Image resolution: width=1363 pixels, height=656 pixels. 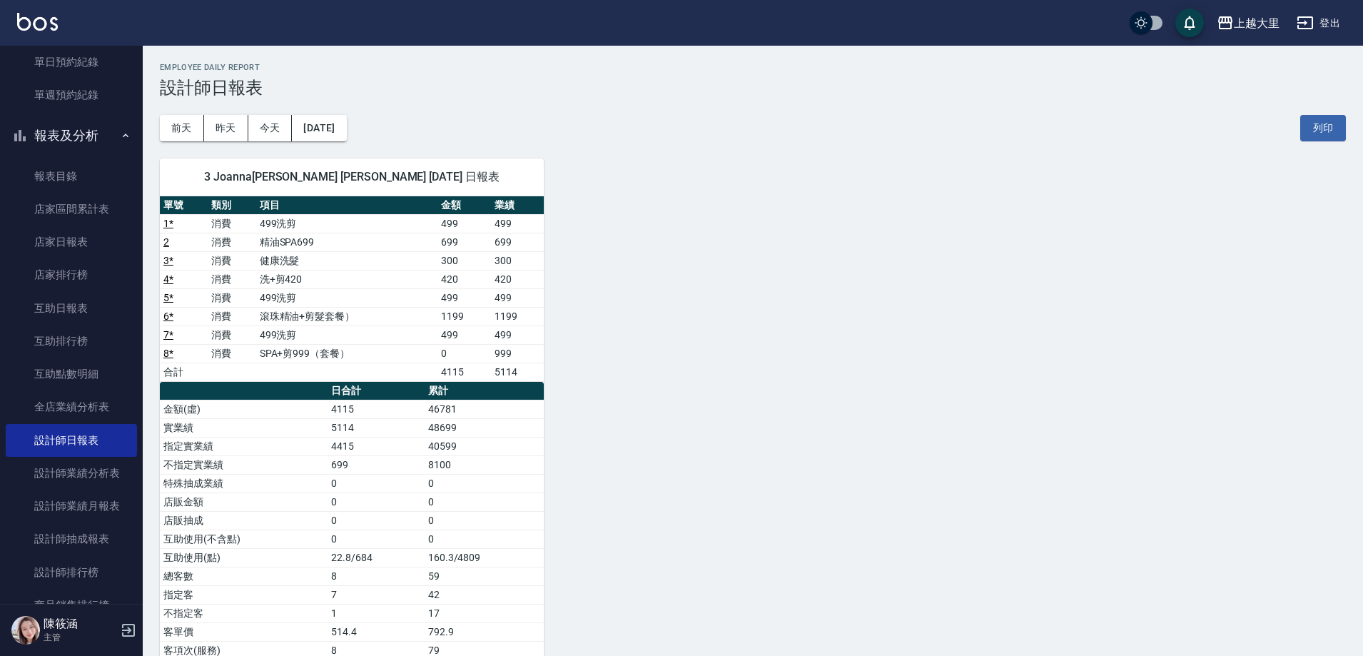 What do you see at coordinates (71, 242) in the screenshot?
I see `a: 店家日報表` at bounding box center [71, 242].